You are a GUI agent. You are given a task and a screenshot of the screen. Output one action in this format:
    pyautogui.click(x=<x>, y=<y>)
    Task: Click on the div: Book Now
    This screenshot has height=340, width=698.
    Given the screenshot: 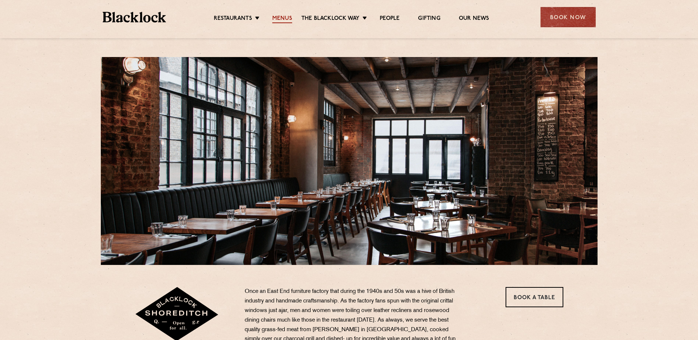 What is the action you would take?
    pyautogui.click(x=568, y=17)
    